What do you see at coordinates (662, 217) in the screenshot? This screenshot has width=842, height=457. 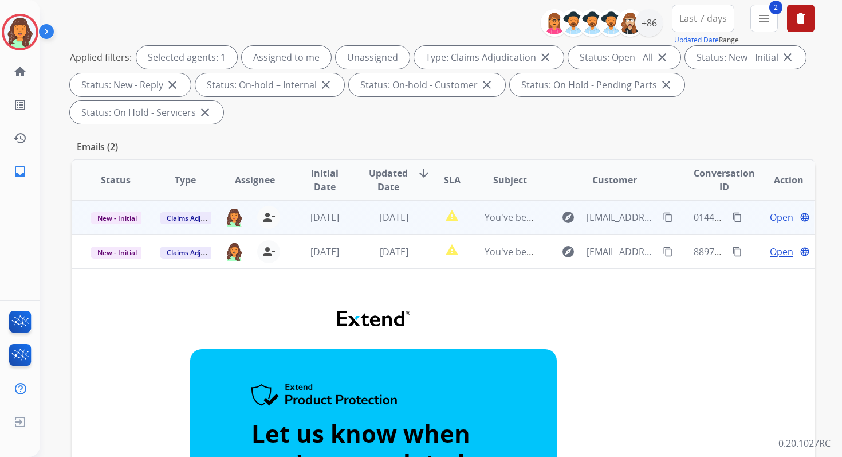 I see `span: You've been assigned a new service order: a436fac5-5d31-4813-a15e-3bf17a6357df` at bounding box center [662, 217].